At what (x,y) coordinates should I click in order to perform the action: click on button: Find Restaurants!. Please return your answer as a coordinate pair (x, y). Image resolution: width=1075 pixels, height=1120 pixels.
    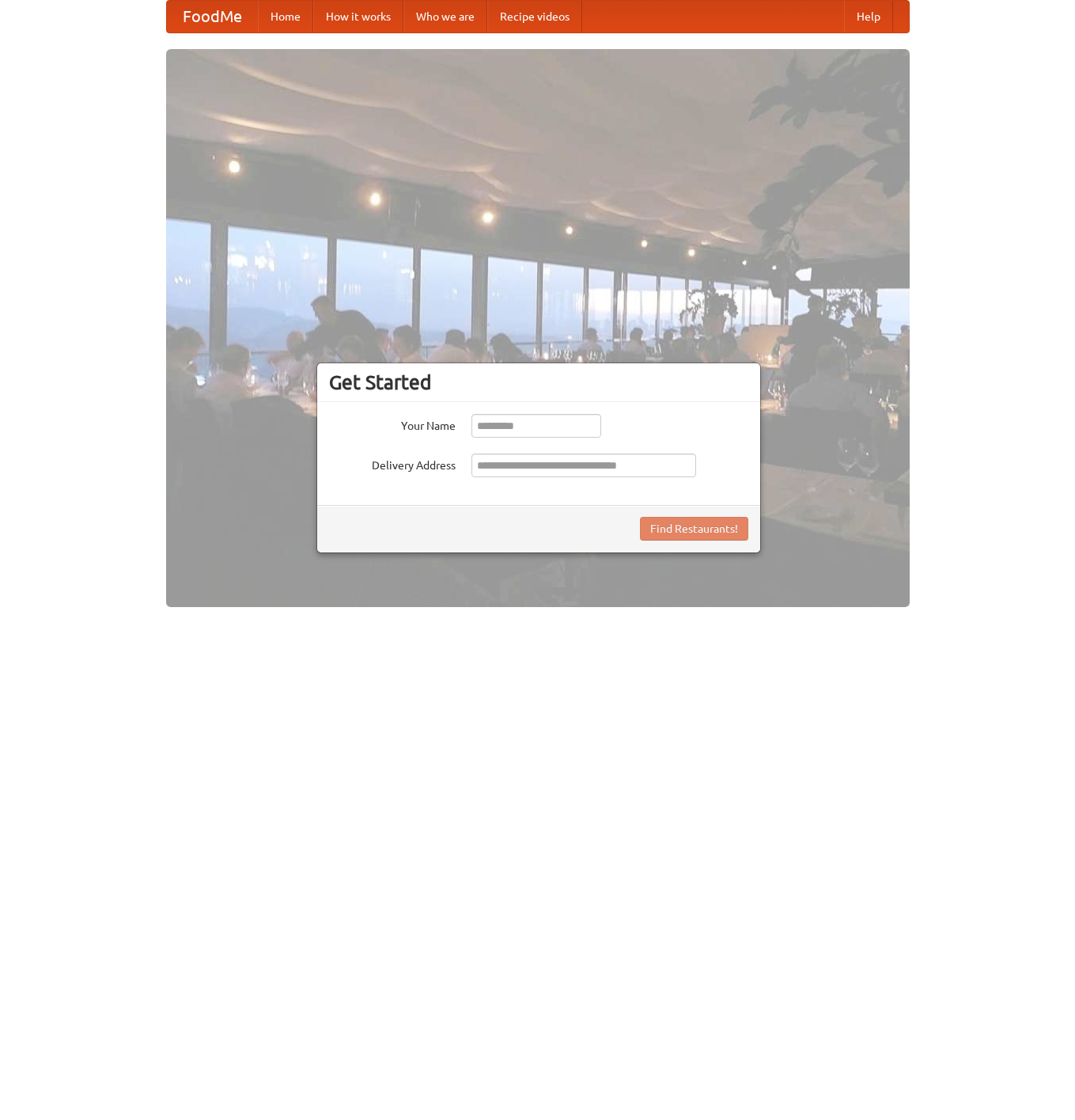
    Looking at the image, I should click on (694, 529).